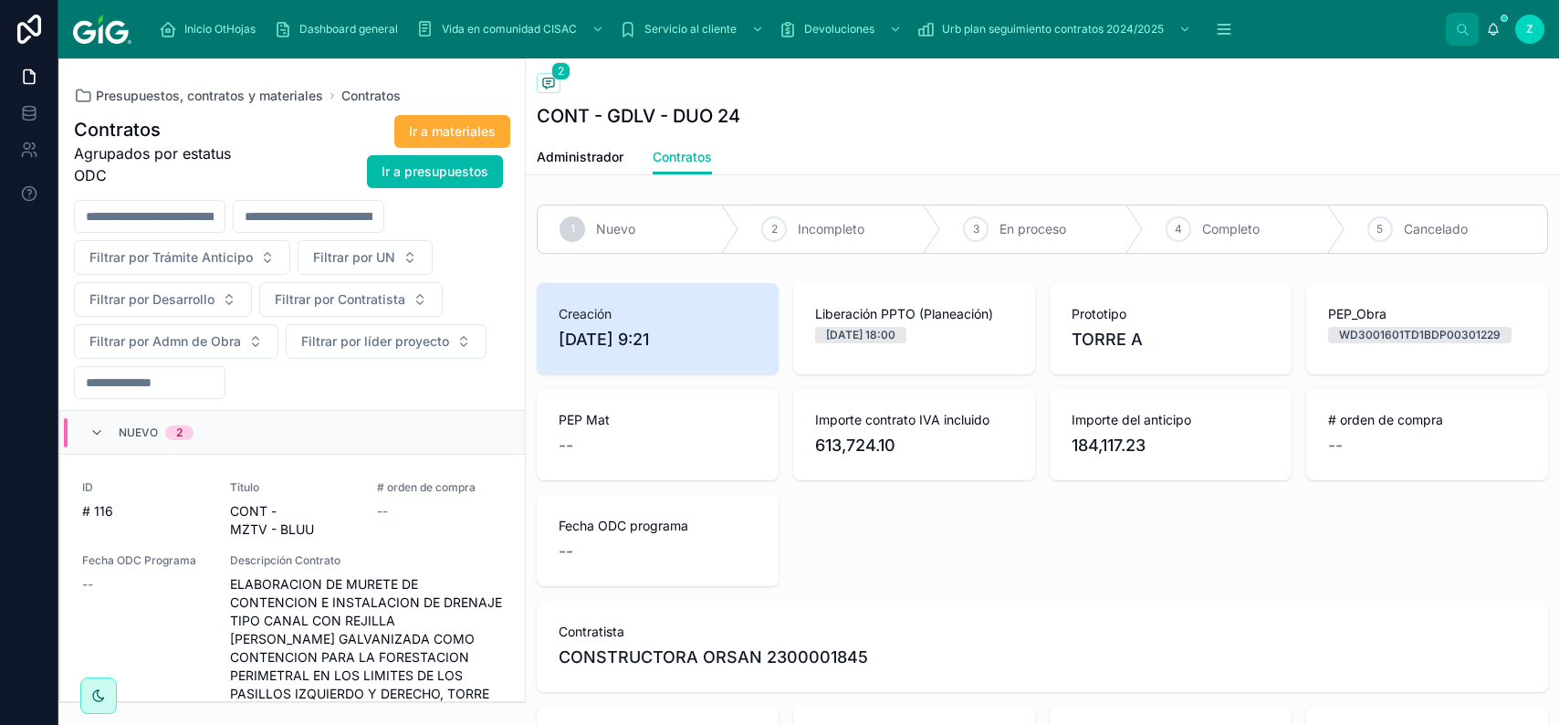 This screenshot has width=1559, height=725. What do you see at coordinates (1032, 229) in the screenshot?
I see `span: En proceso` at bounding box center [1032, 229].